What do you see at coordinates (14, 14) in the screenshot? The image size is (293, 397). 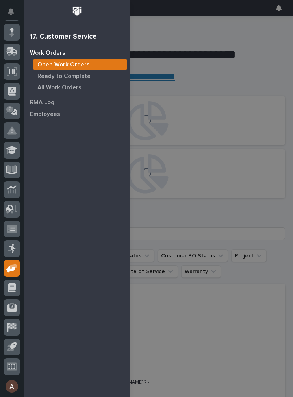 I see `div: Notifications` at bounding box center [14, 14].